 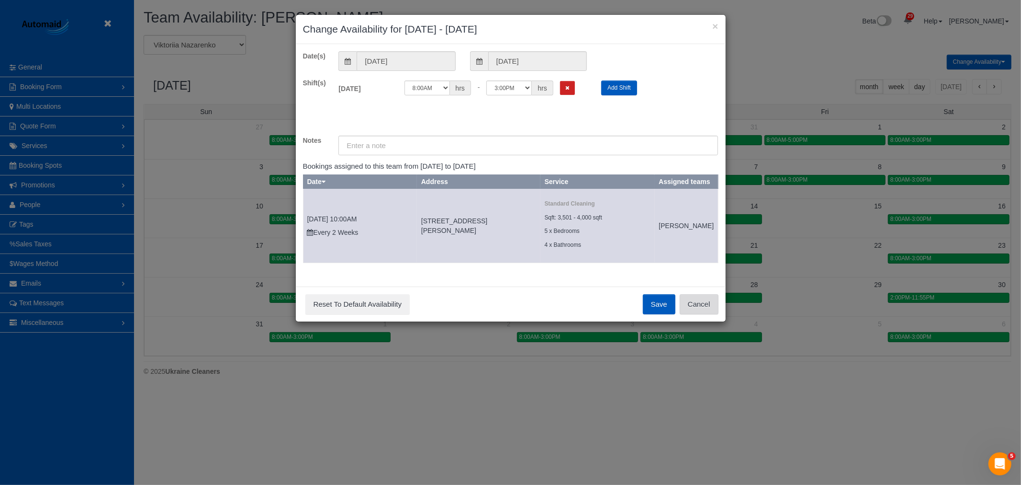 What do you see at coordinates (479, 182) in the screenshot?
I see `th: Address` at bounding box center [479, 182].